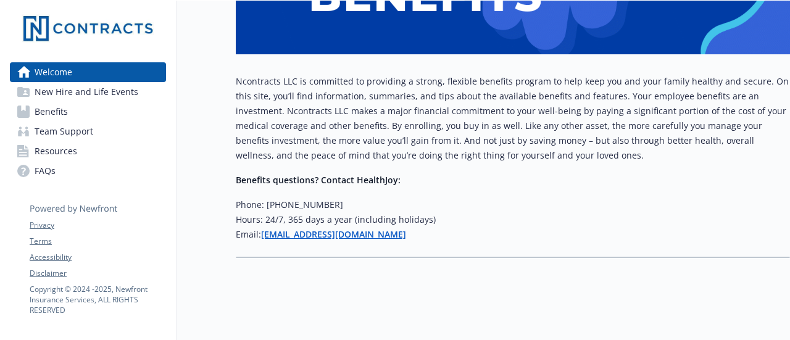 This screenshot has width=790, height=340. Describe the element at coordinates (513, 220) in the screenshot. I see `h6: Hours: 24/7, 365 days a year (including holidays)​` at that location.